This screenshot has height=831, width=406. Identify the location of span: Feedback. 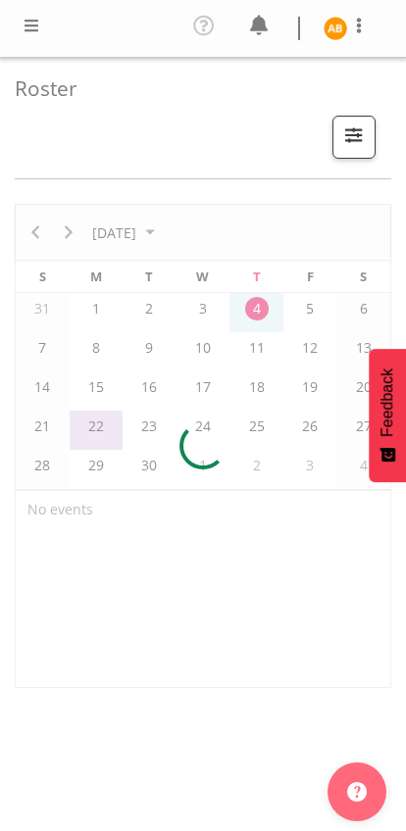
(387, 403).